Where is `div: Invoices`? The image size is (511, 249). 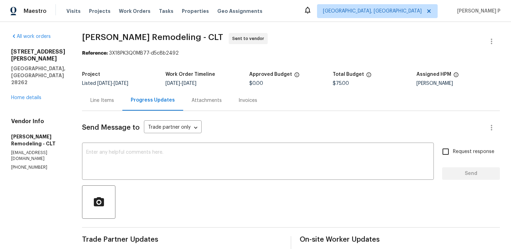 div: Invoices is located at coordinates (248, 100).